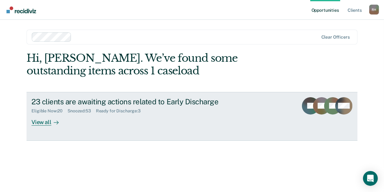 The image size is (384, 192). I want to click on div: Open Intercom Messenger, so click(371, 178).